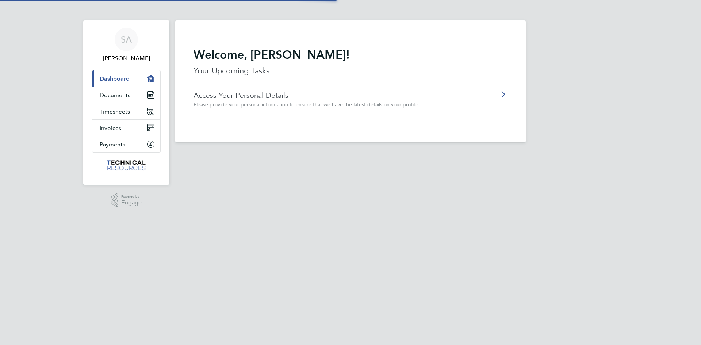  Describe the element at coordinates (131, 196) in the screenshot. I see `span: Powered by` at that location.